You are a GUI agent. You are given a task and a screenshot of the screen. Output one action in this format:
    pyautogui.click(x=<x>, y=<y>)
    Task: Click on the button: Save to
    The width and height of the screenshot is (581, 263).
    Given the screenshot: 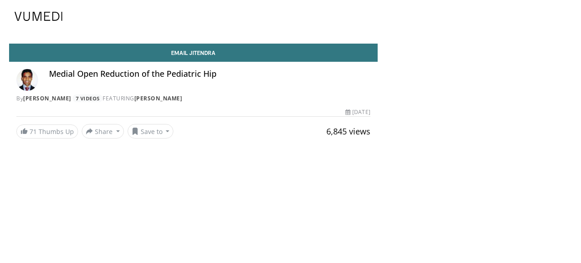 What is the action you would take?
    pyautogui.click(x=151, y=131)
    